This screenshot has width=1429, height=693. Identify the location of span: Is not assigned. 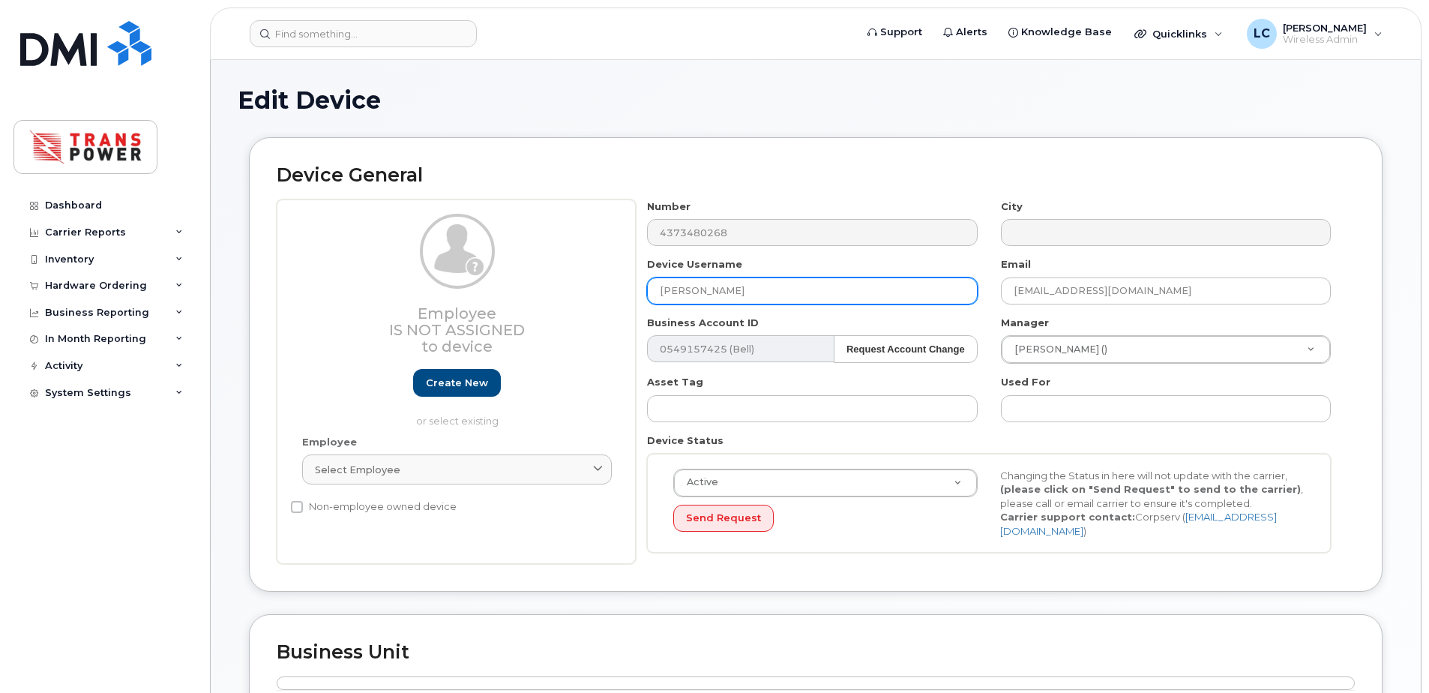
(456, 330).